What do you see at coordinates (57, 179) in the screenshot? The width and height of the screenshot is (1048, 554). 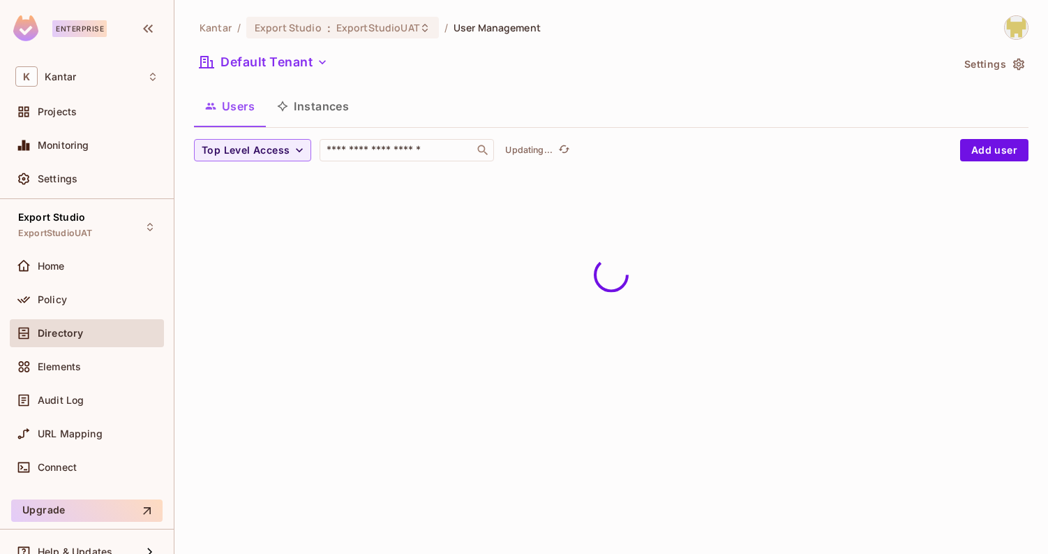 I see `span: Settings` at bounding box center [57, 179].